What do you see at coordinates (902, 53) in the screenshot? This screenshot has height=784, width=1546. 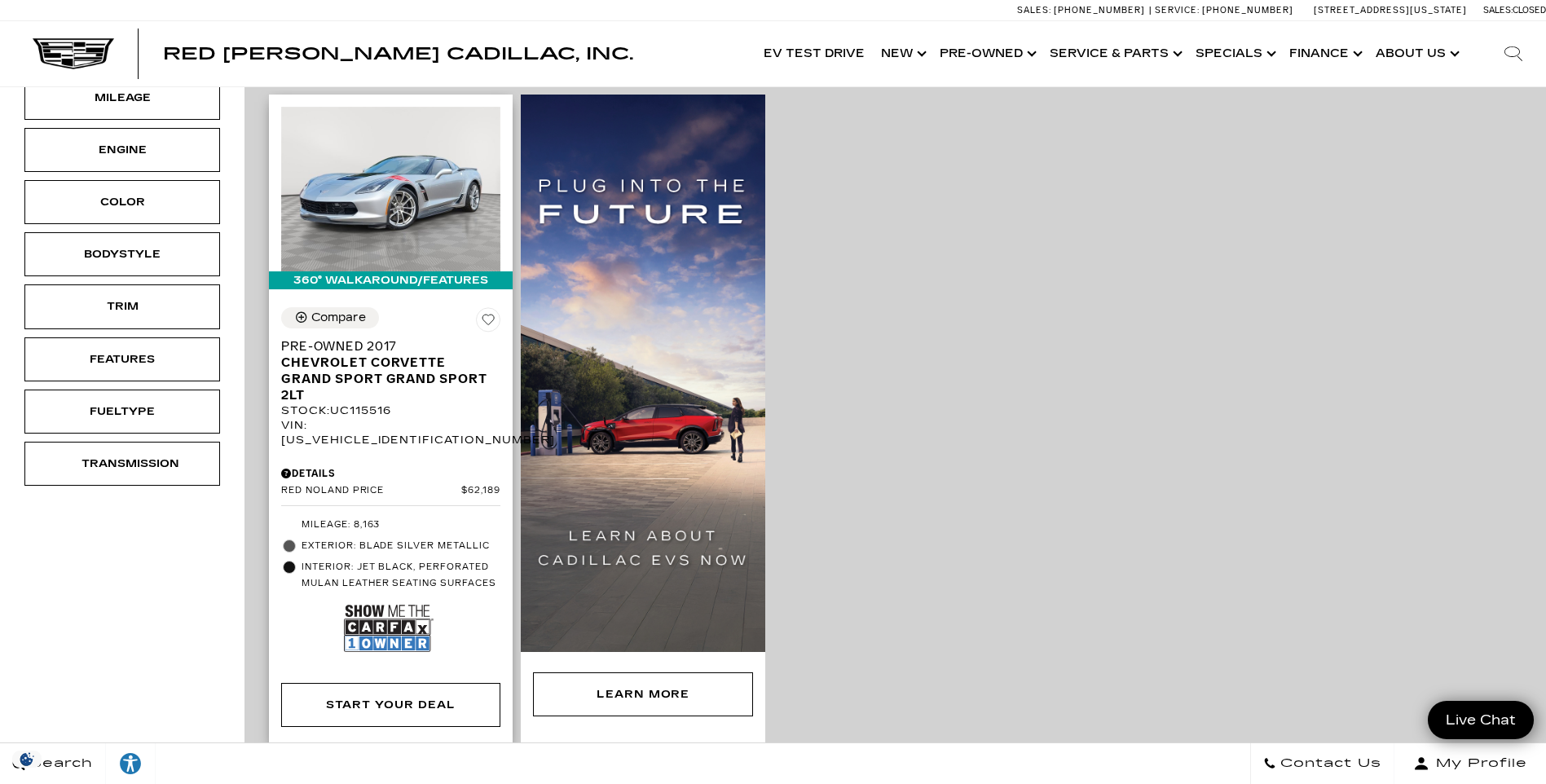 I see `a: New` at bounding box center [902, 53].